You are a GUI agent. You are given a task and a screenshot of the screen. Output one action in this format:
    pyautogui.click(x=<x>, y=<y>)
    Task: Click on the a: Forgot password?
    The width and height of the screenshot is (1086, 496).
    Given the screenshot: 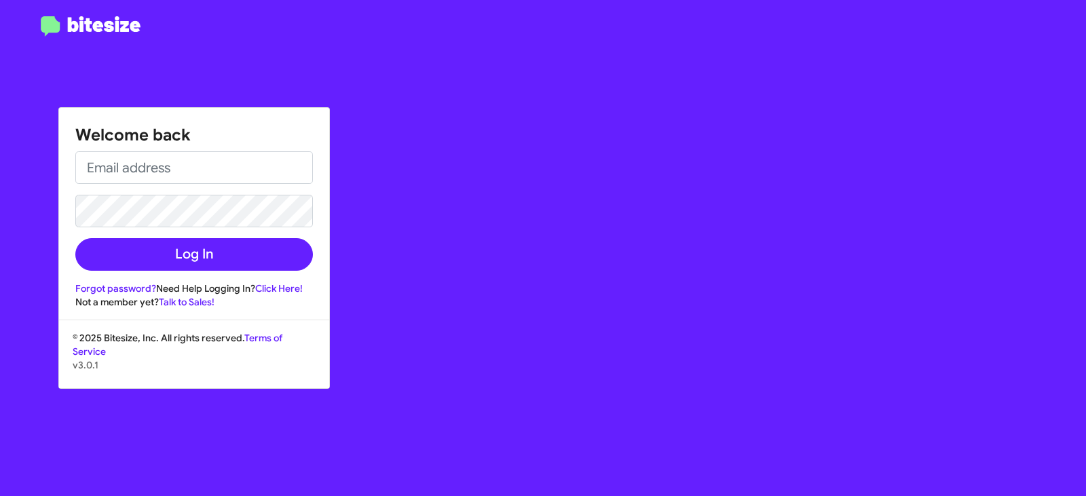 What is the action you would take?
    pyautogui.click(x=115, y=289)
    